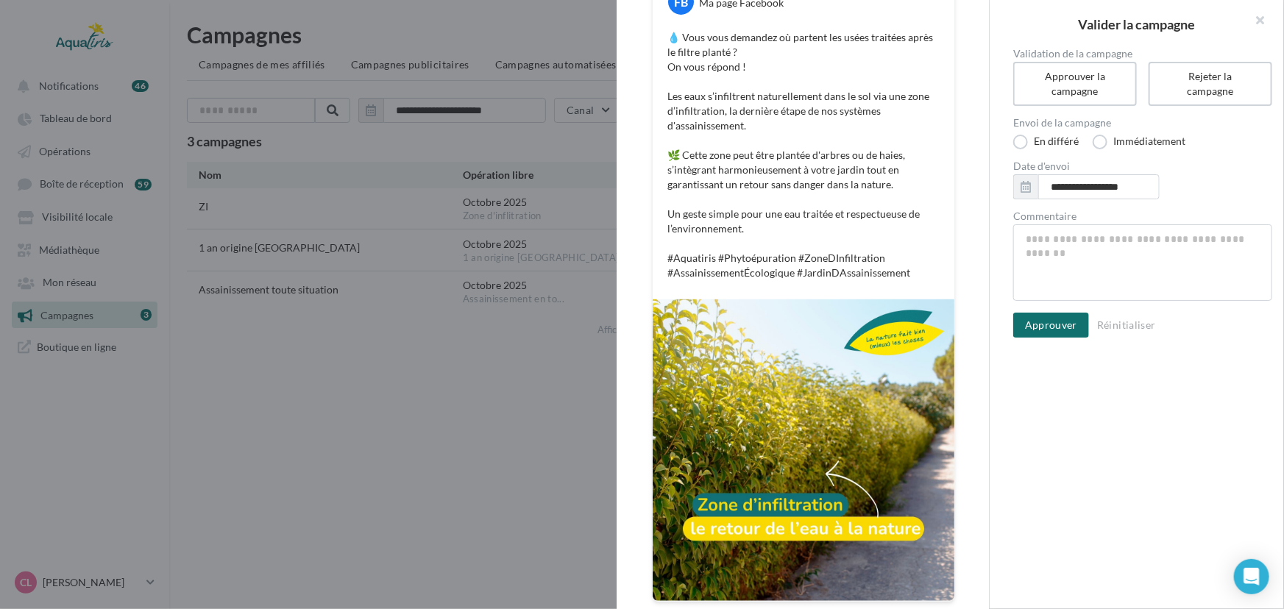  I want to click on label: En différé, so click(1045, 142).